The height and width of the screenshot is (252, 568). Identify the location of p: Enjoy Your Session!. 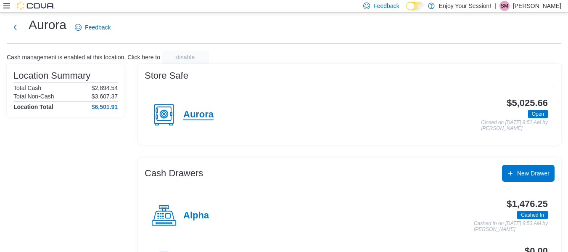
(465, 6).